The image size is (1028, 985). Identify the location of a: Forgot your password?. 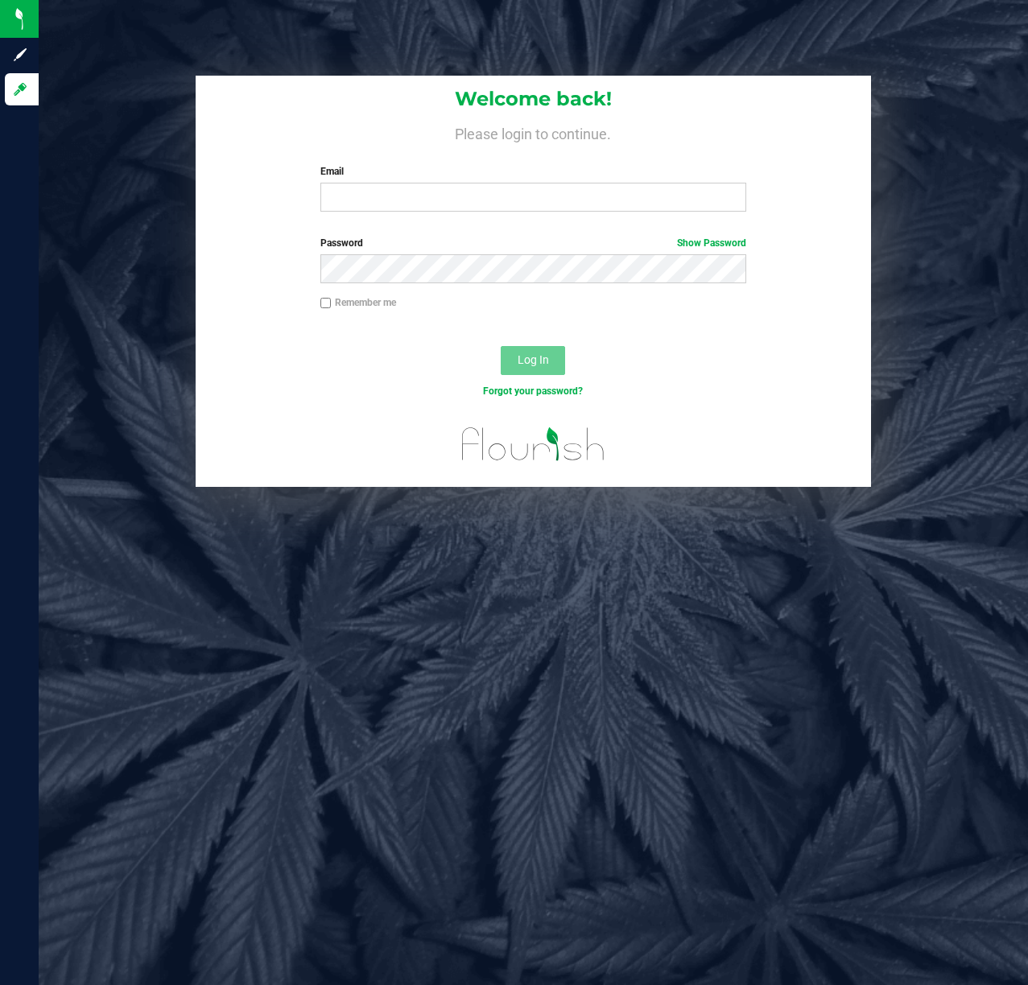
(533, 391).